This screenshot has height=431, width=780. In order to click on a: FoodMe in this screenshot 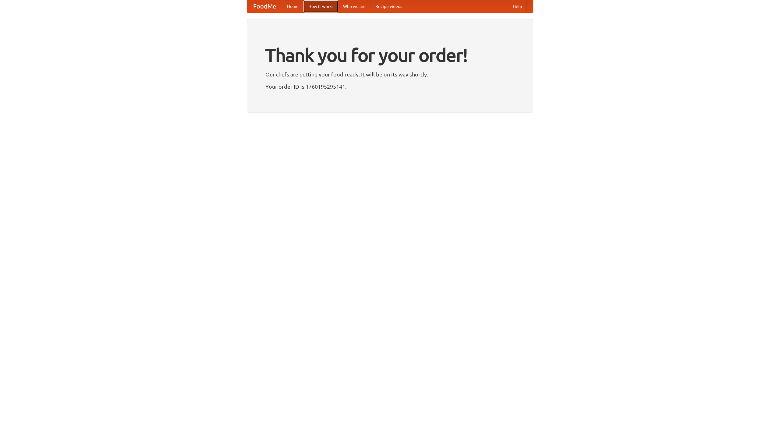, I will do `click(264, 6)`.